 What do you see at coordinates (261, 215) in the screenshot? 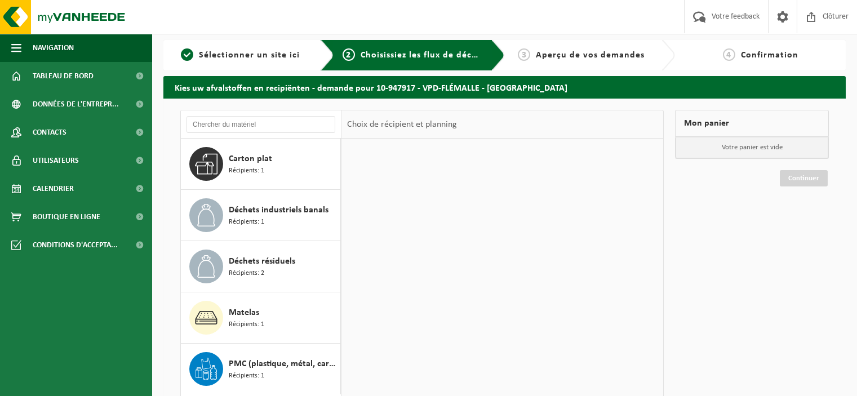
I see `button: Déchets industriels banals Récipients: 1` at bounding box center [261, 215].